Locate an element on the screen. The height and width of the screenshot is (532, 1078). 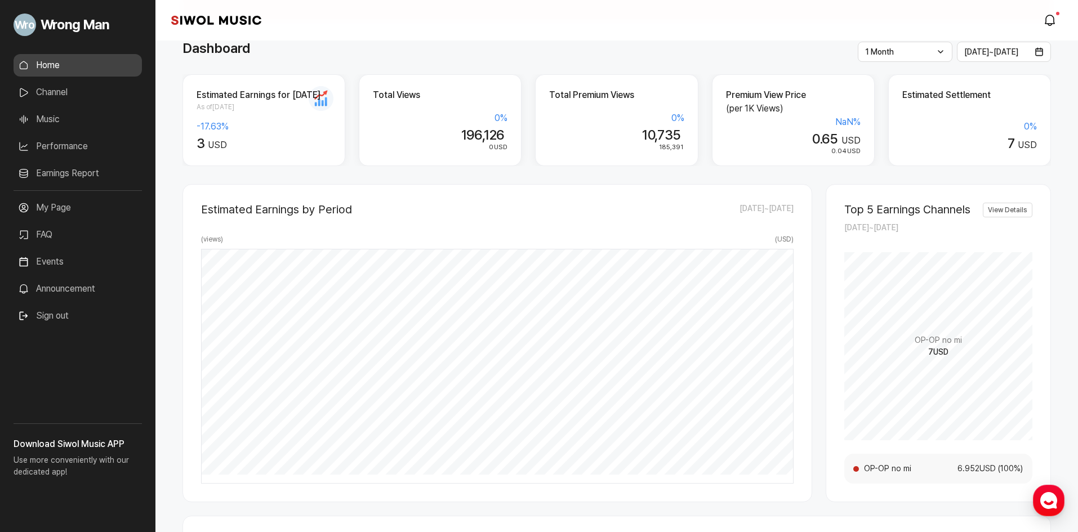
button: Sign out is located at coordinates (43, 316).